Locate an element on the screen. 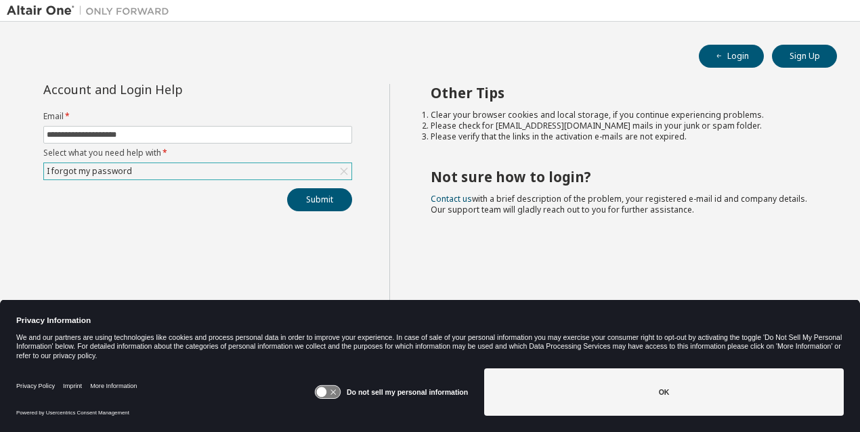  li: Please verify that the links in the activation e-mails are not expired. is located at coordinates (622, 137).